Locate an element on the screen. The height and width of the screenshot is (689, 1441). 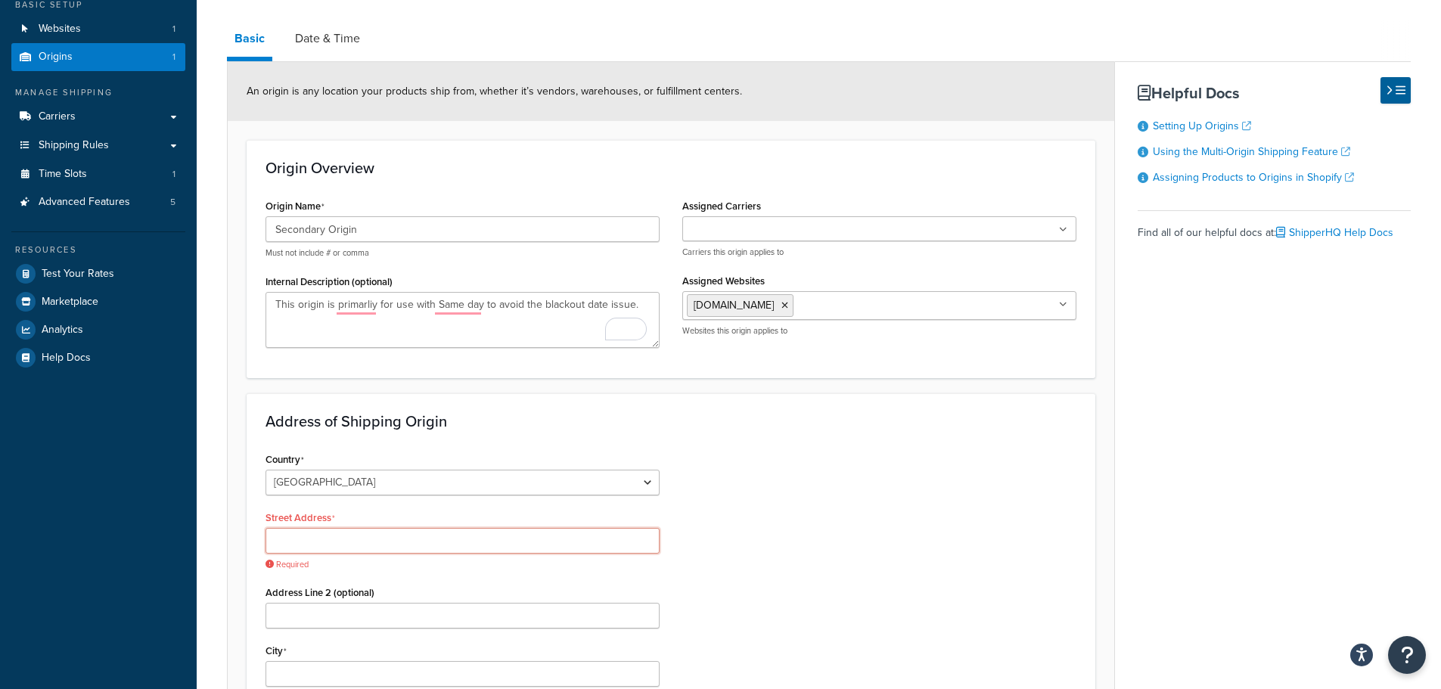
li: Analytics is located at coordinates (98, 330).